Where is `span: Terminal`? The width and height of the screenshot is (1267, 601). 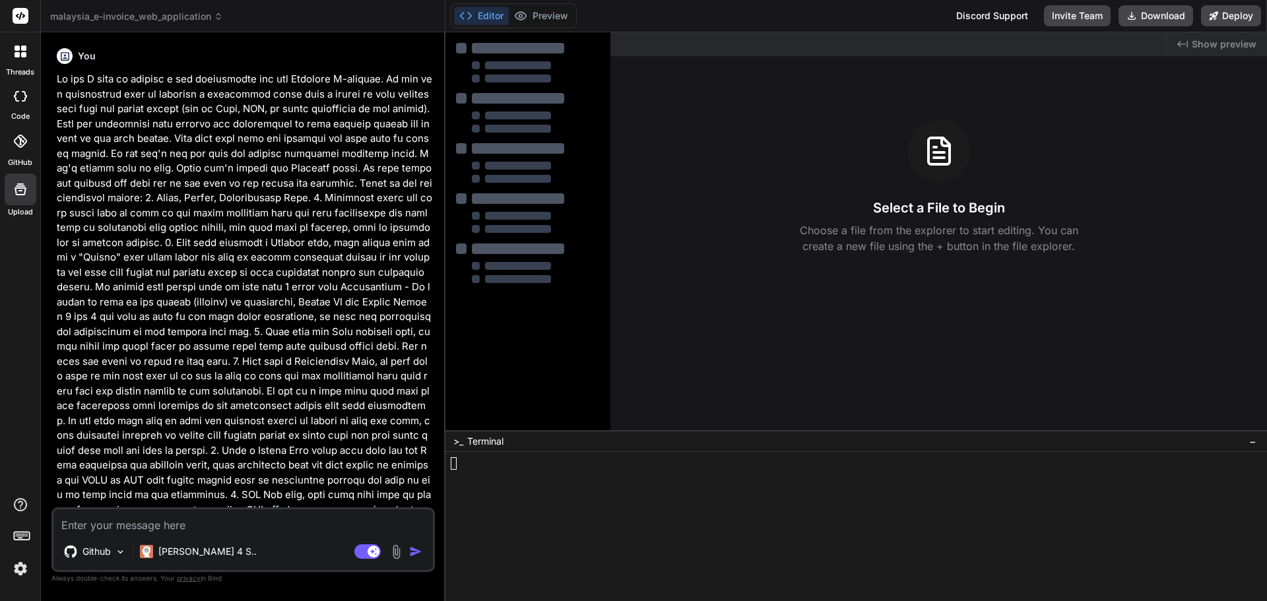
span: Terminal is located at coordinates (485, 442).